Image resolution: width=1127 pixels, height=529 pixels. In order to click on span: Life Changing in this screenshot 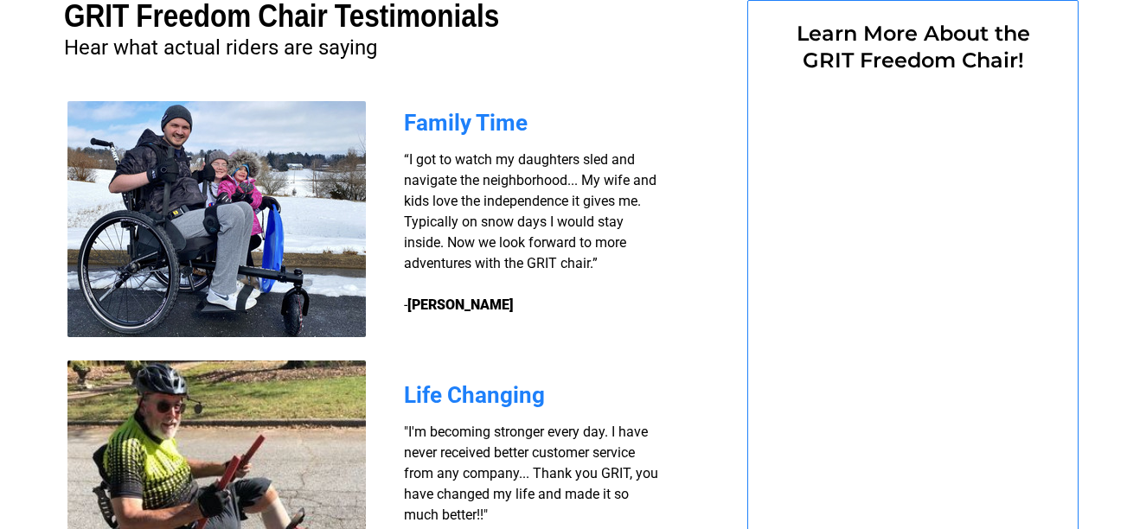, I will do `click(474, 395)`.